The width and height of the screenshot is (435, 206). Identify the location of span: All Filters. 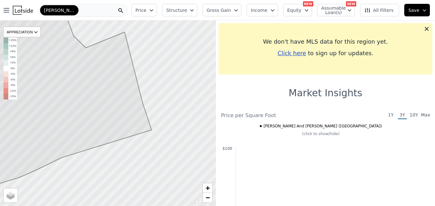
(379, 10).